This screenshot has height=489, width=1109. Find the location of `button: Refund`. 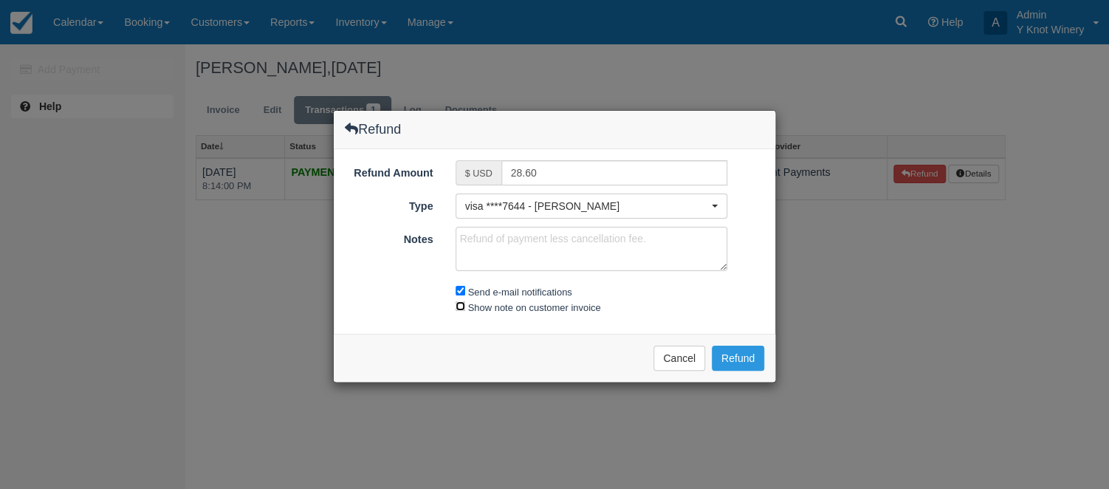

button: Refund is located at coordinates (738, 358).